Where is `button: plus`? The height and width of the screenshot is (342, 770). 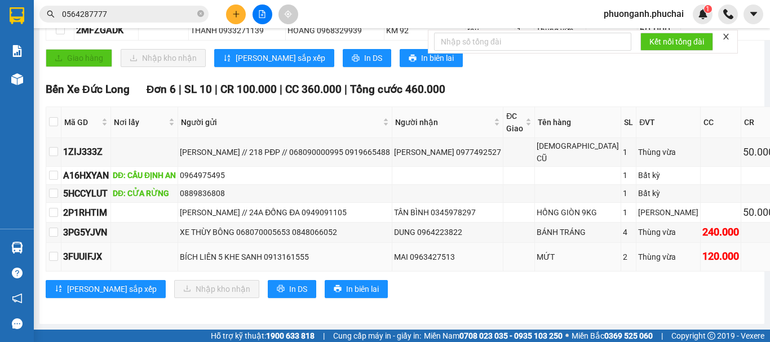 button: plus is located at coordinates (236, 14).